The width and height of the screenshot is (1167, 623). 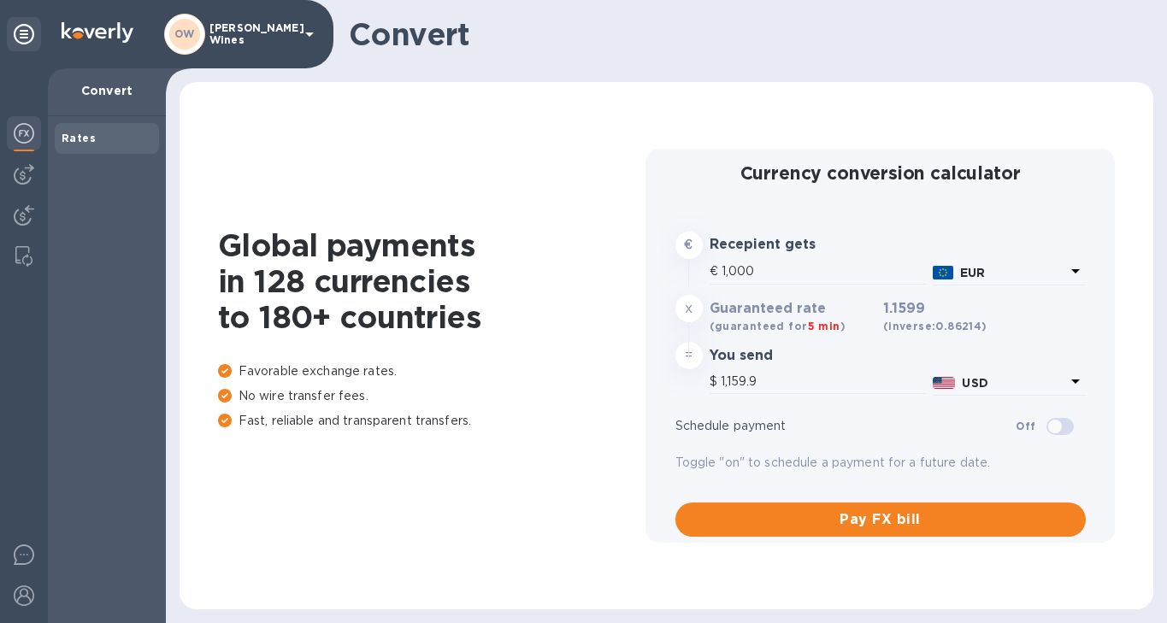 What do you see at coordinates (432, 421) in the screenshot?
I see `p: Fast, reliable and transparent transfers.` at bounding box center [432, 421].